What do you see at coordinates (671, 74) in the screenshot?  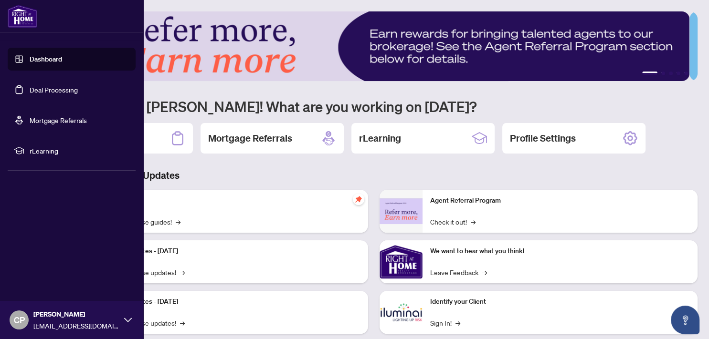 I see `button: 3` at bounding box center [671, 74].